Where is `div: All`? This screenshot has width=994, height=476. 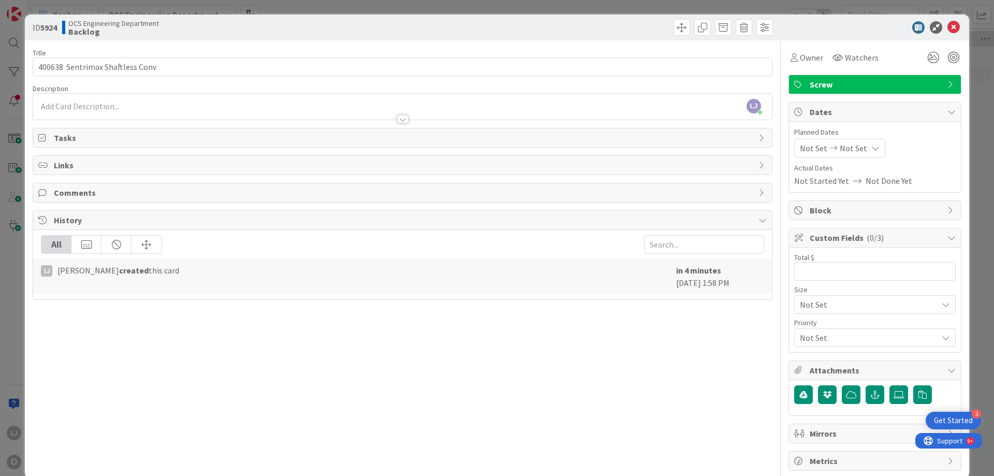
div: All is located at coordinates (56, 244).